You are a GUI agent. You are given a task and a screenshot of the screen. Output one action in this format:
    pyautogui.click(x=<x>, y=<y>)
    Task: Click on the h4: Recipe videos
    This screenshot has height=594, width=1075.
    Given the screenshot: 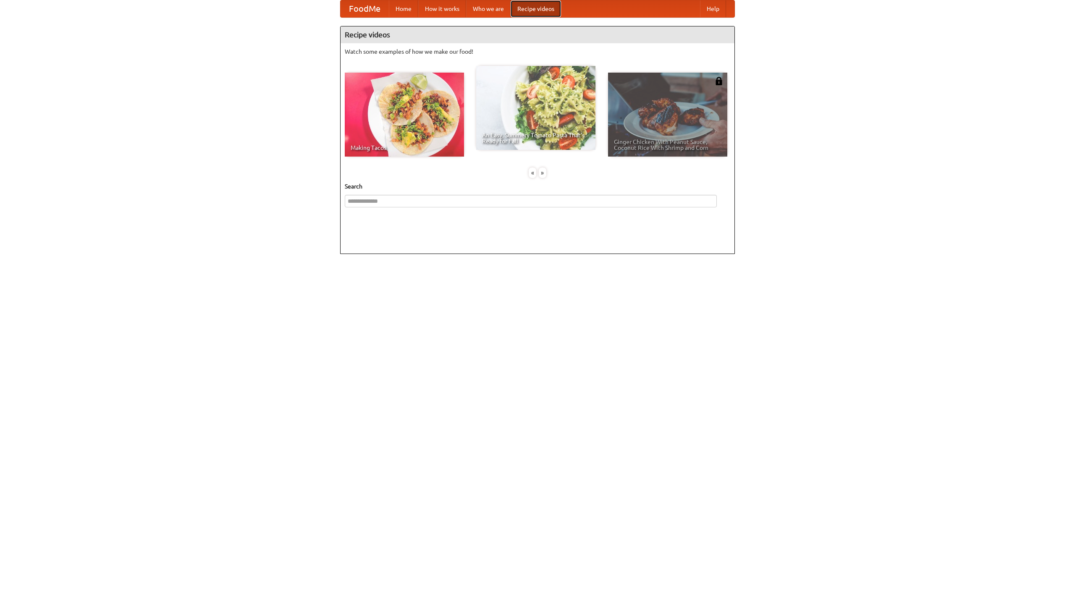 What is the action you would take?
    pyautogui.click(x=537, y=35)
    